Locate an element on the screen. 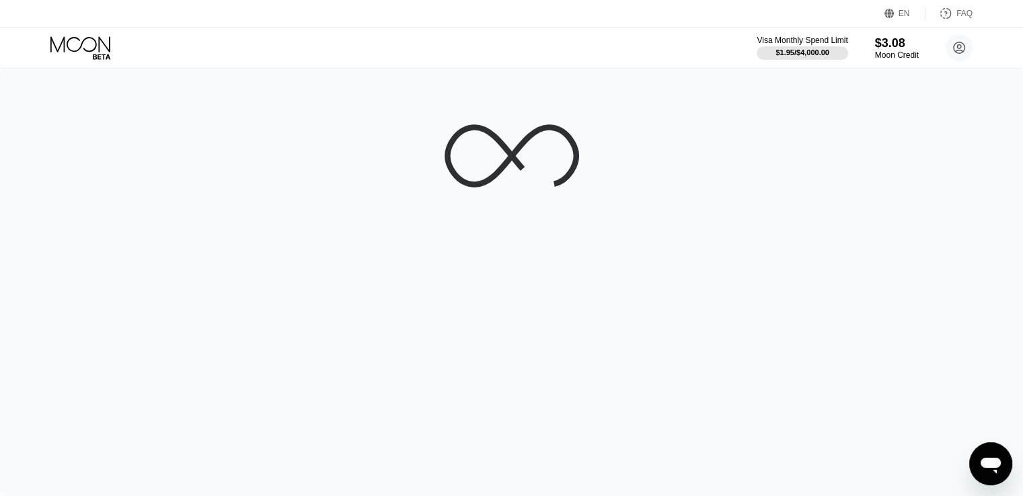 The image size is (1023, 496). div: $3.08 is located at coordinates (896, 43).